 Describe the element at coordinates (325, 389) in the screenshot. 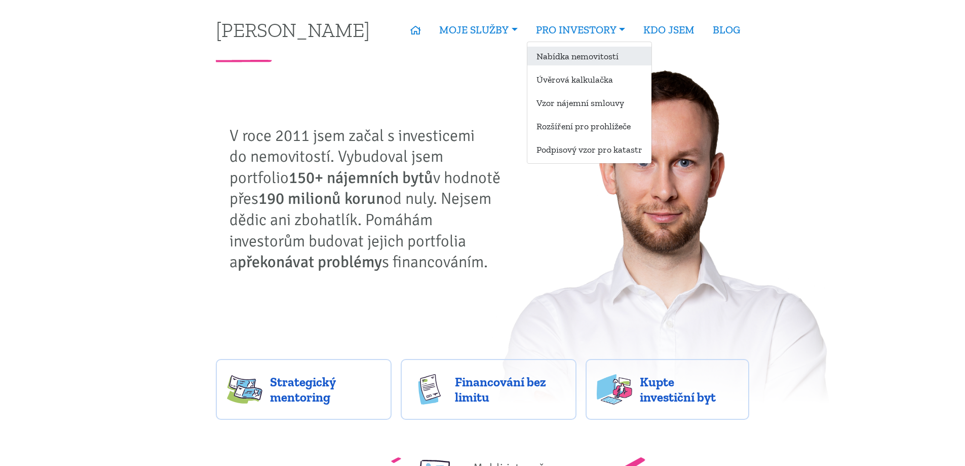

I see `span: Strategický mentoring` at that location.